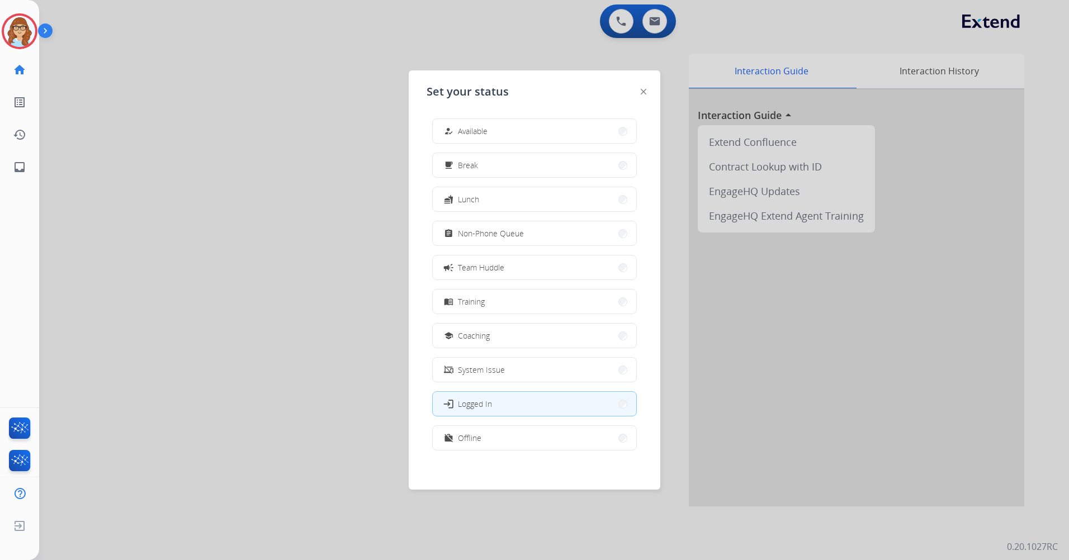  What do you see at coordinates (534, 199) in the screenshot?
I see `button: Lunch` at bounding box center [534, 199].